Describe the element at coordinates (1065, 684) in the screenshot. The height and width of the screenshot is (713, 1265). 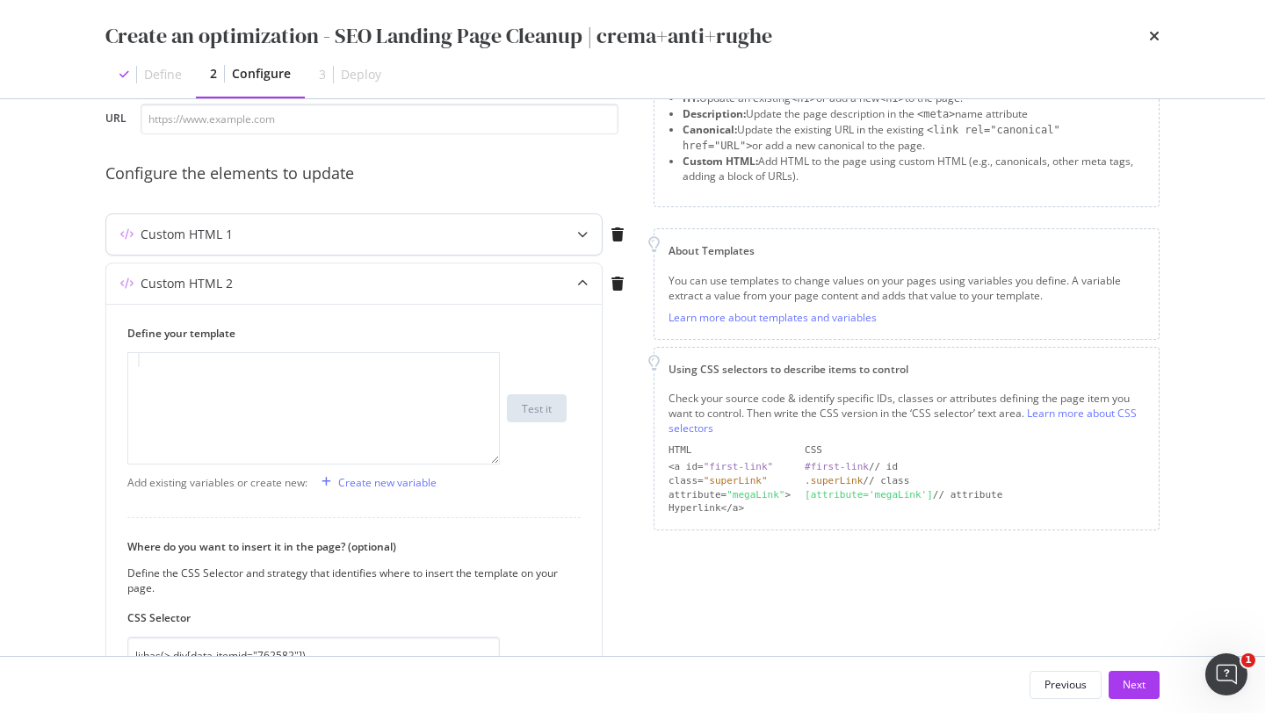
I see `div: Previous` at that location.